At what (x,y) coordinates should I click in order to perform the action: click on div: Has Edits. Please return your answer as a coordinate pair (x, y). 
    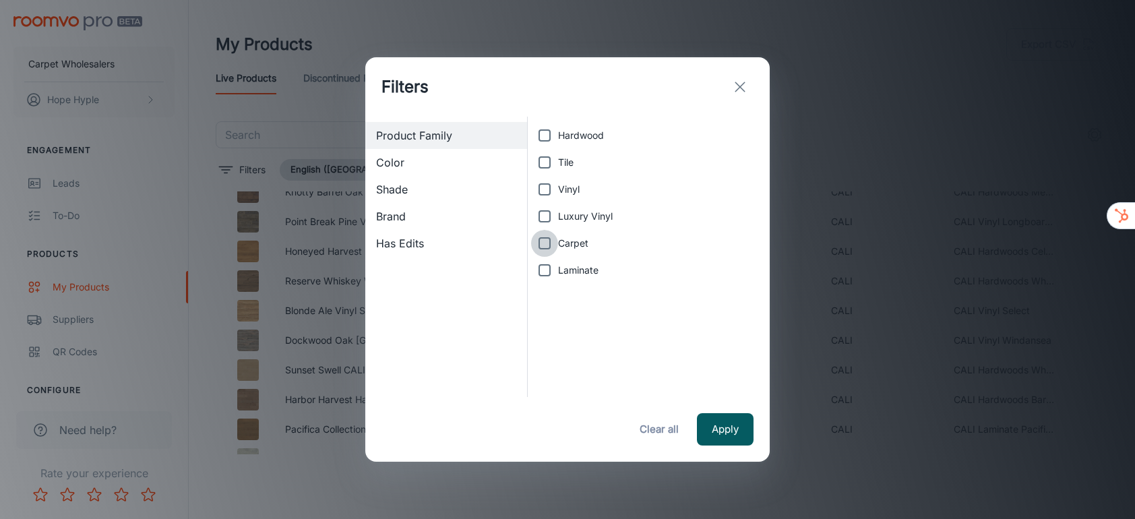
    Looking at the image, I should click on (446, 243).